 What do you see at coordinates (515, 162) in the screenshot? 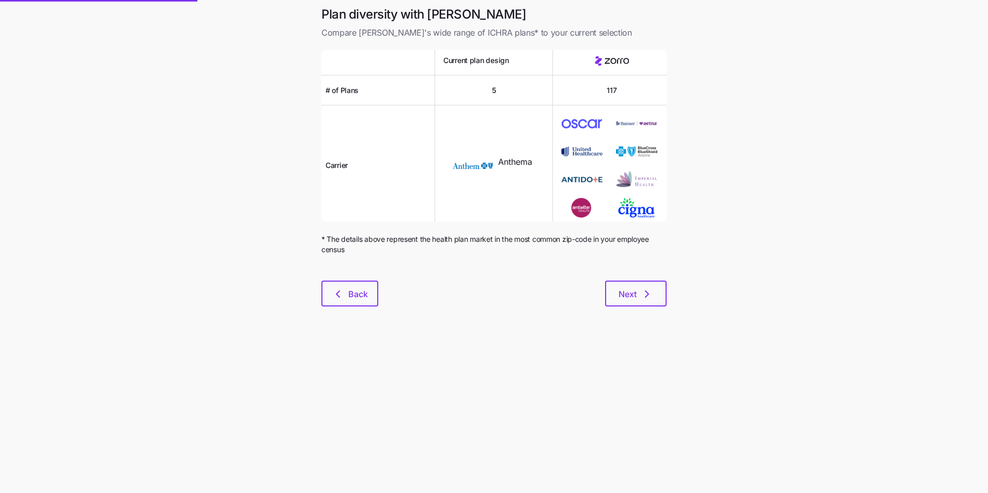
I see `span: Anthema` at bounding box center [515, 162].